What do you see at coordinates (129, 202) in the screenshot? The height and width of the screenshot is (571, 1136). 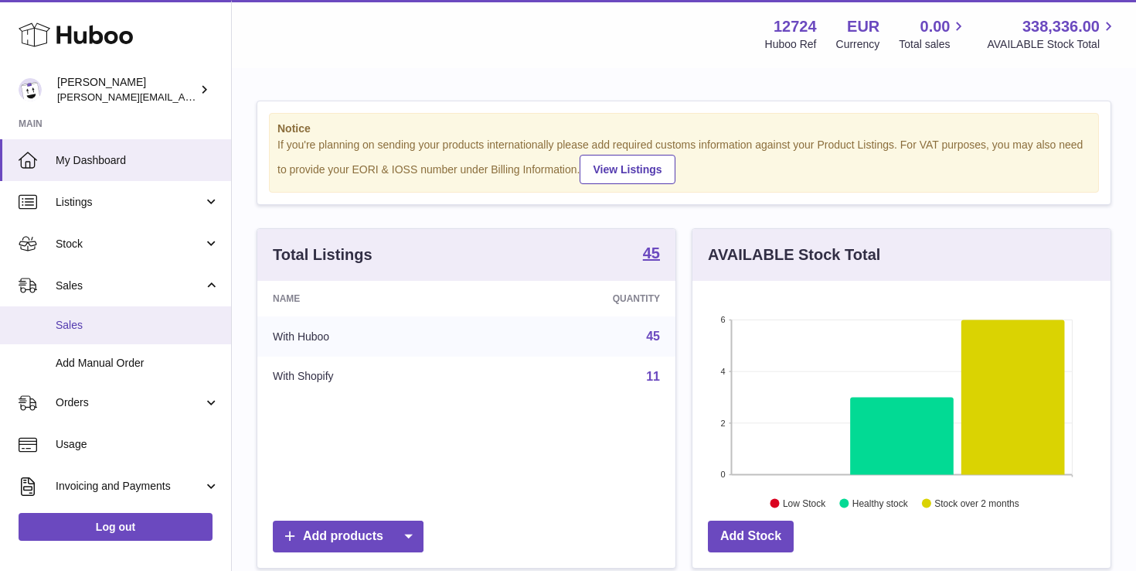 I see `span: Listings` at bounding box center [129, 202].